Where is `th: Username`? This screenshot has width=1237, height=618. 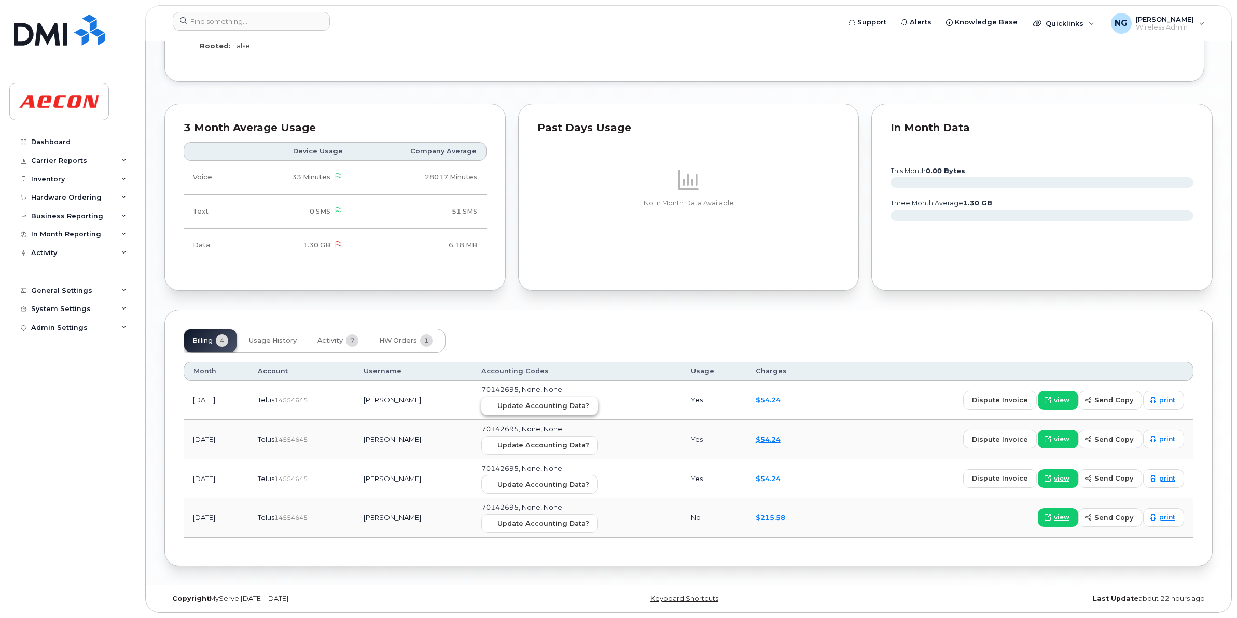
th: Username is located at coordinates (413, 371).